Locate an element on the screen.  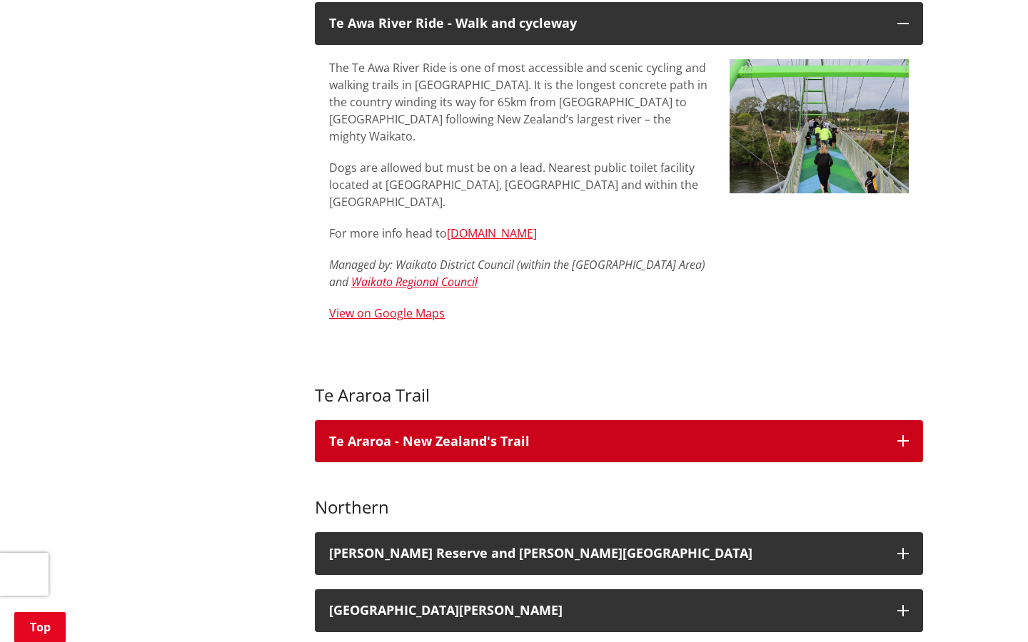
p: Te Araroa - New Zealand's Trail is located at coordinates (606, 442).